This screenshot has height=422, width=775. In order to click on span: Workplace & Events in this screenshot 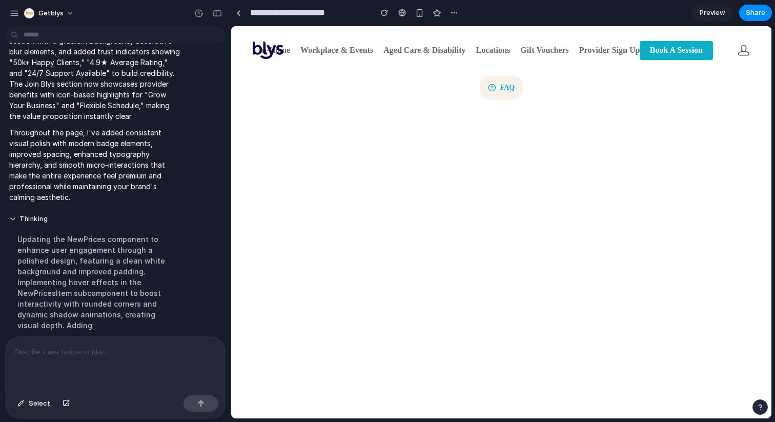, I will do `click(106, 24)`.